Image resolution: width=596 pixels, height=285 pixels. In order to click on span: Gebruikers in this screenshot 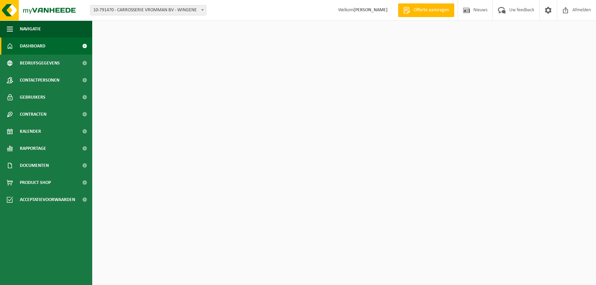, I will do `click(32, 97)`.